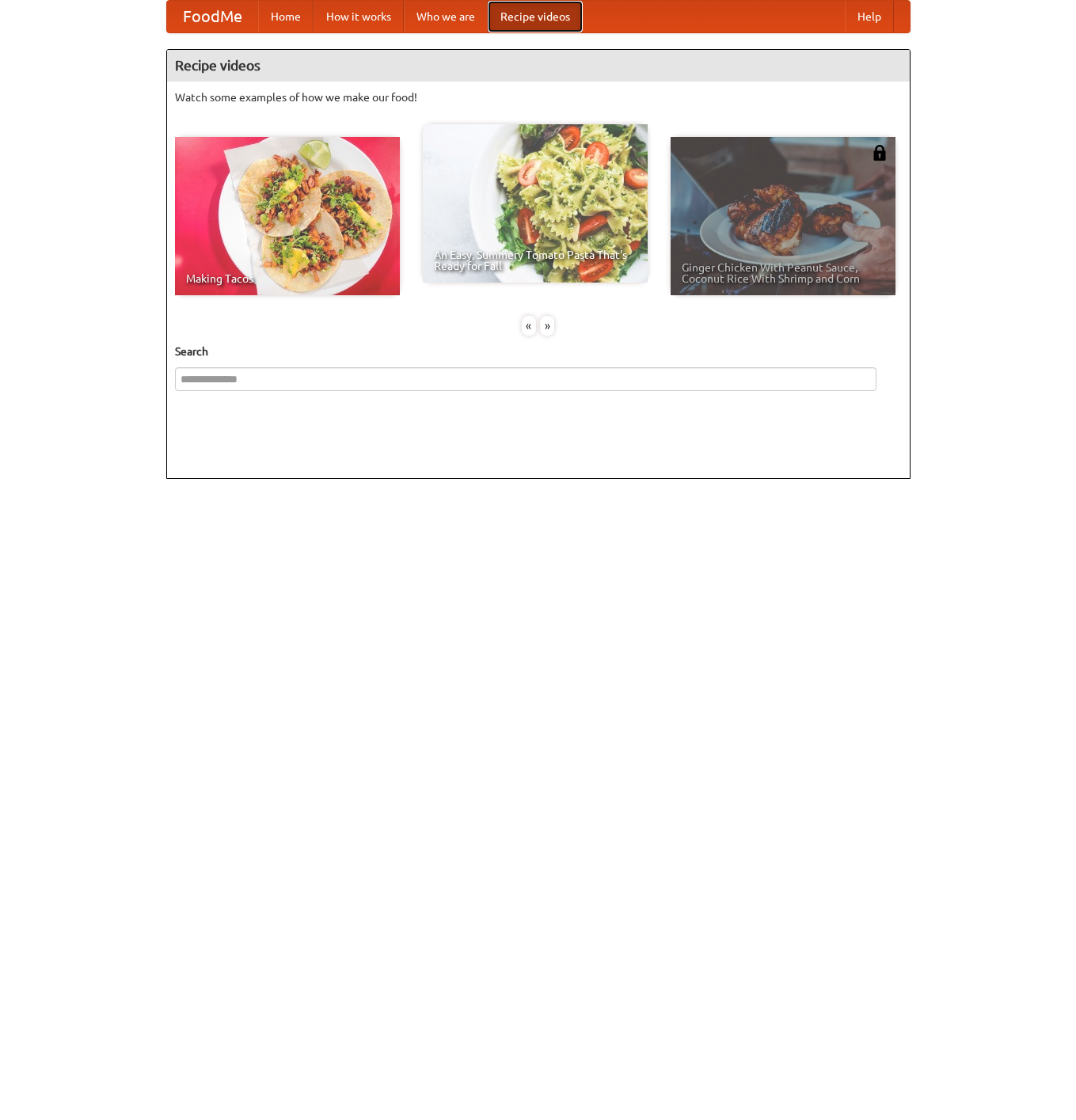 The width and height of the screenshot is (1076, 1120). Describe the element at coordinates (445, 17) in the screenshot. I see `a: Who we are` at that location.